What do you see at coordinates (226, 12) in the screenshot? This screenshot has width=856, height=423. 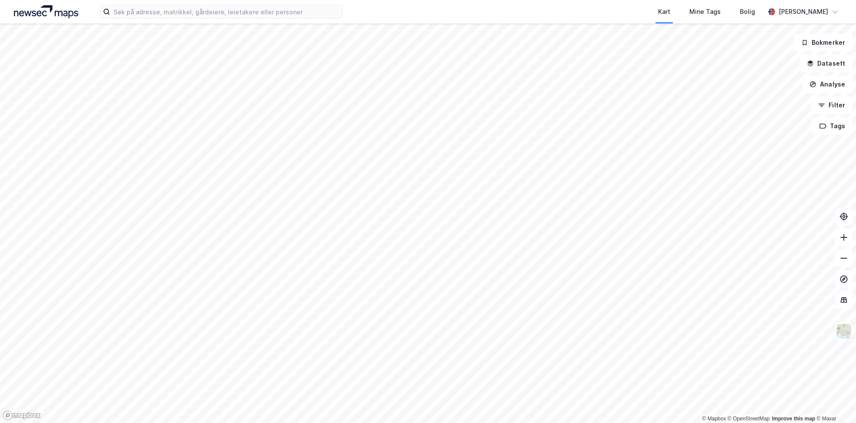 I see `input: Søk på adresse, matrikkel, gårdeiere, leietakere eller personer` at bounding box center [226, 12].